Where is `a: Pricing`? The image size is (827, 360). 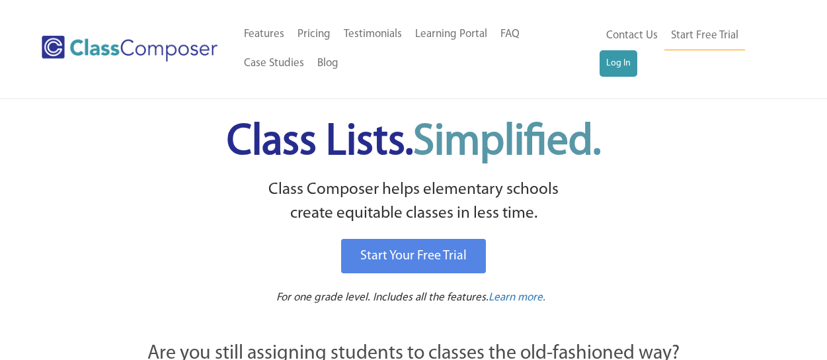
a: Pricing is located at coordinates (314, 34).